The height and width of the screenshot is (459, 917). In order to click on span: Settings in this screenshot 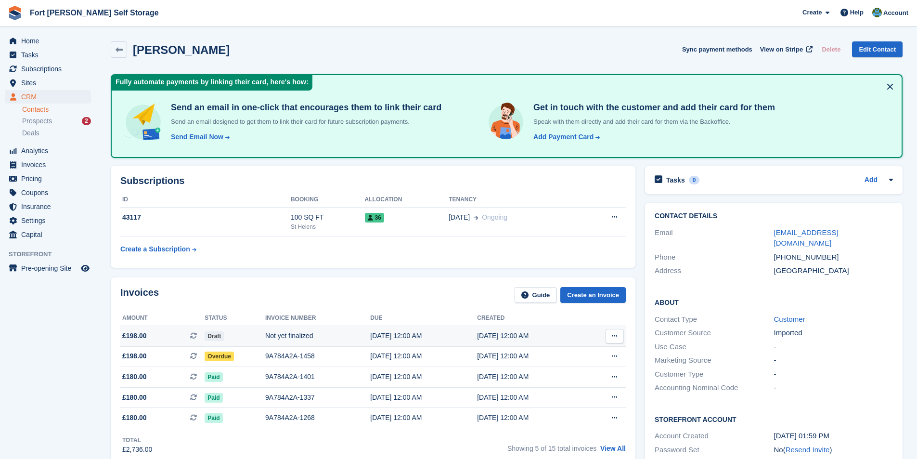, I will do `click(50, 220)`.